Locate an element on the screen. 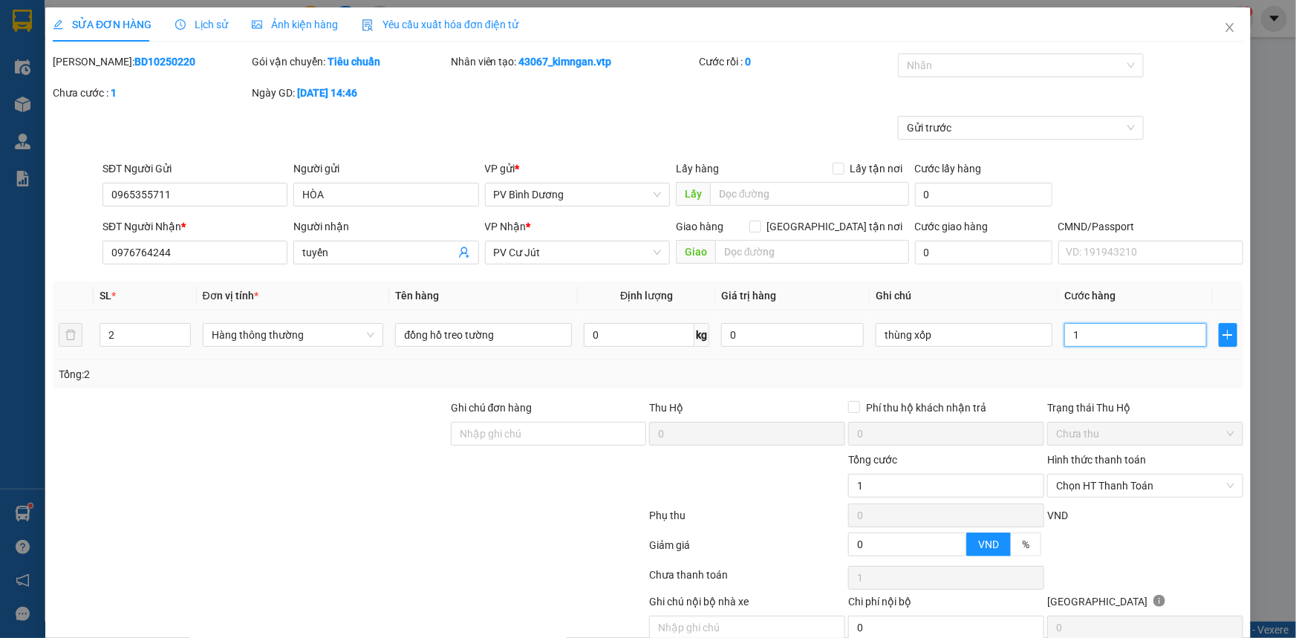 This screenshot has width=1296, height=638. span: BD10250220 is located at coordinates (179, 61).